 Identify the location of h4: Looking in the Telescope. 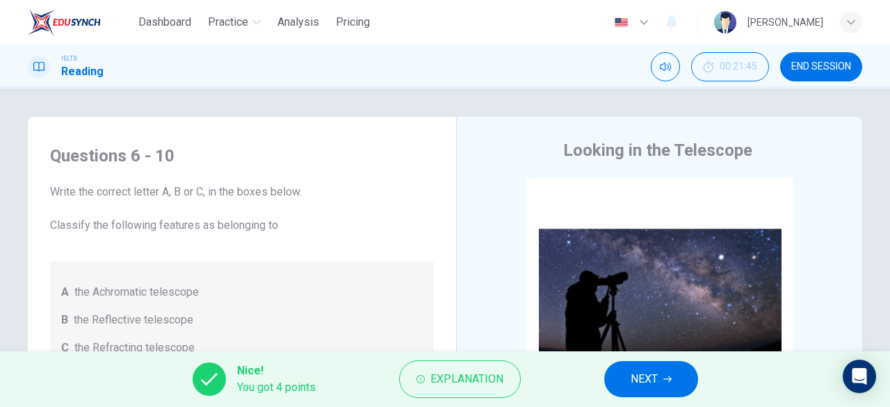
(658, 150).